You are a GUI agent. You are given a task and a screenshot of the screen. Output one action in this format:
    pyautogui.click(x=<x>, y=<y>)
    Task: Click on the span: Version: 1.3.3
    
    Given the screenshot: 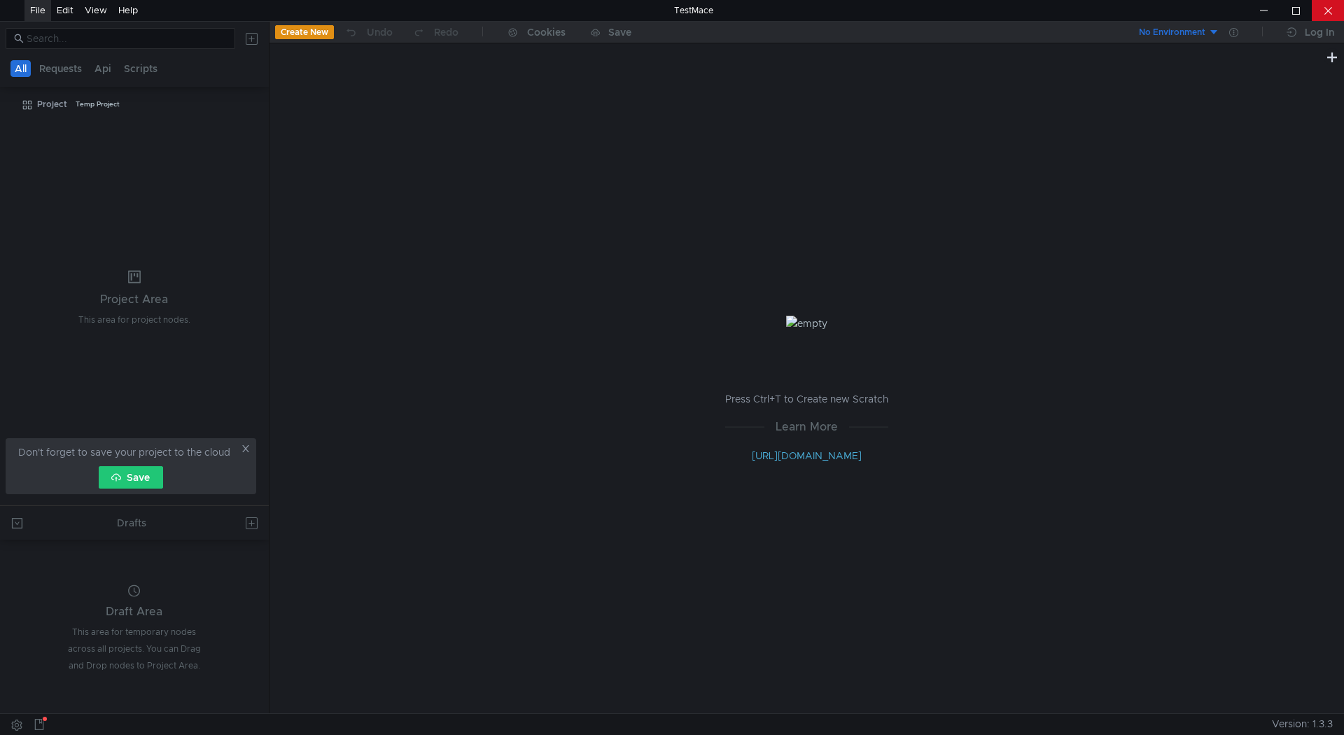 What is the action you would take?
    pyautogui.click(x=1302, y=724)
    